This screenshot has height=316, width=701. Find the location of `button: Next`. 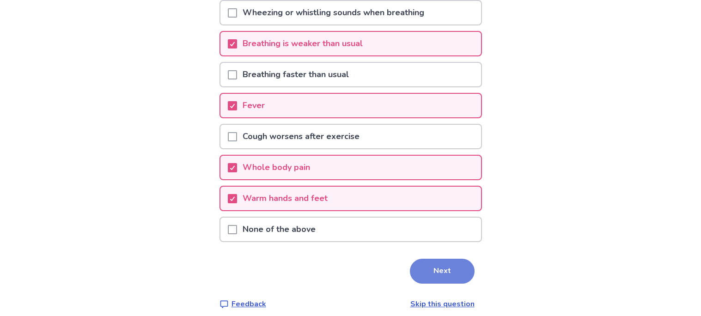

button: Next is located at coordinates (442, 271).